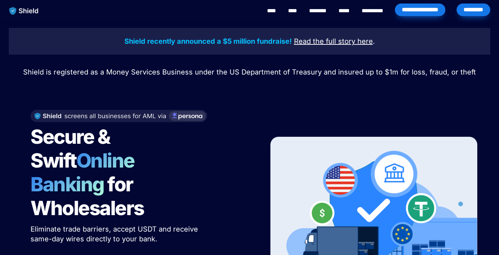 Image resolution: width=499 pixels, height=255 pixels. What do you see at coordinates (365, 41) in the screenshot?
I see `u: here` at bounding box center [365, 41].